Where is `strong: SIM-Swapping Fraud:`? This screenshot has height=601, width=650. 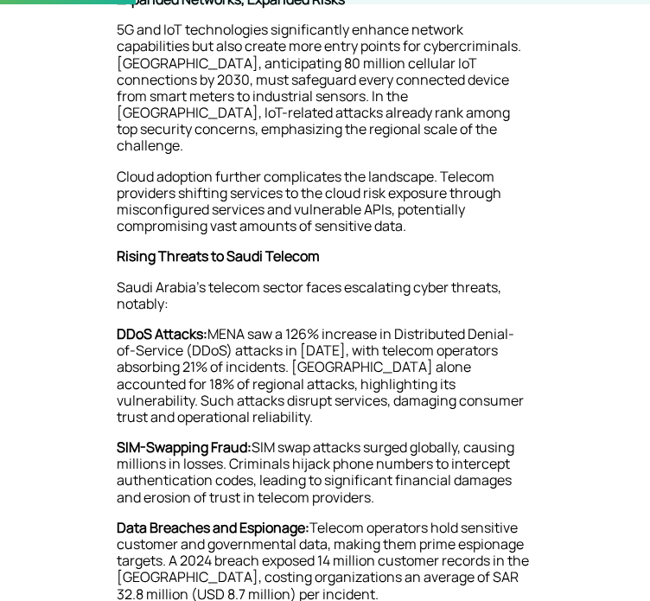
strong: SIM-Swapping Fraud: is located at coordinates (184, 447).